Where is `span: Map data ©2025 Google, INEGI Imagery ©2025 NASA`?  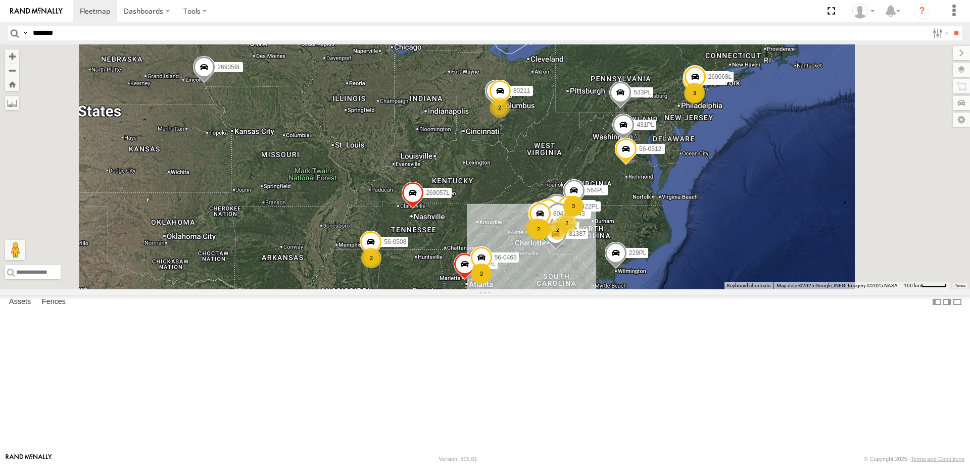 span: Map data ©2025 Google, INEGI Imagery ©2025 NASA is located at coordinates (837, 286).